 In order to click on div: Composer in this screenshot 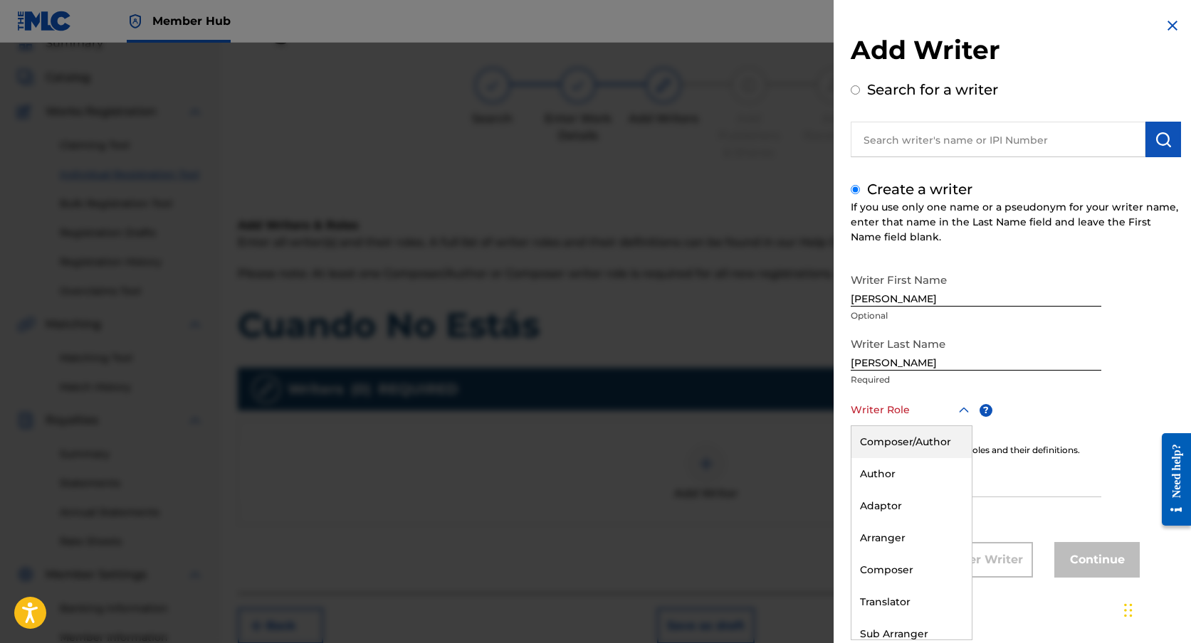, I will do `click(911, 570)`.